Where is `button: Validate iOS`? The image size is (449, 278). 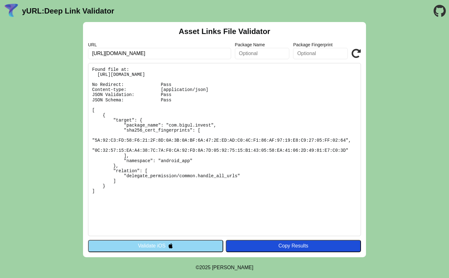 button: Validate iOS is located at coordinates (156, 246).